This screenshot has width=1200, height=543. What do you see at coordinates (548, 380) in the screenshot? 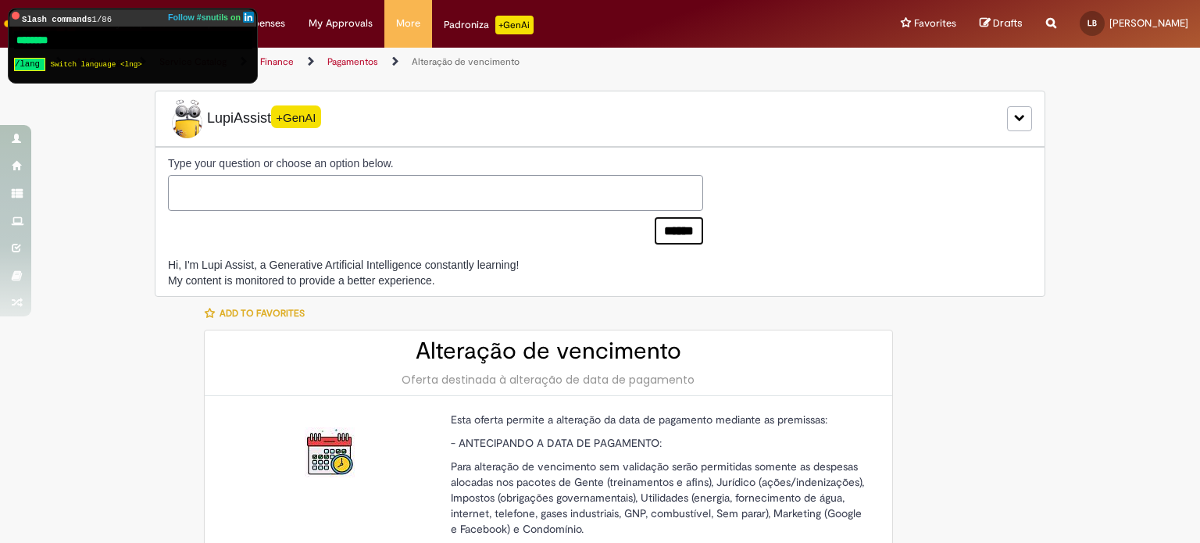
I see `div: Oferta destinada à alteração de data de pagamento` at bounding box center [548, 380].